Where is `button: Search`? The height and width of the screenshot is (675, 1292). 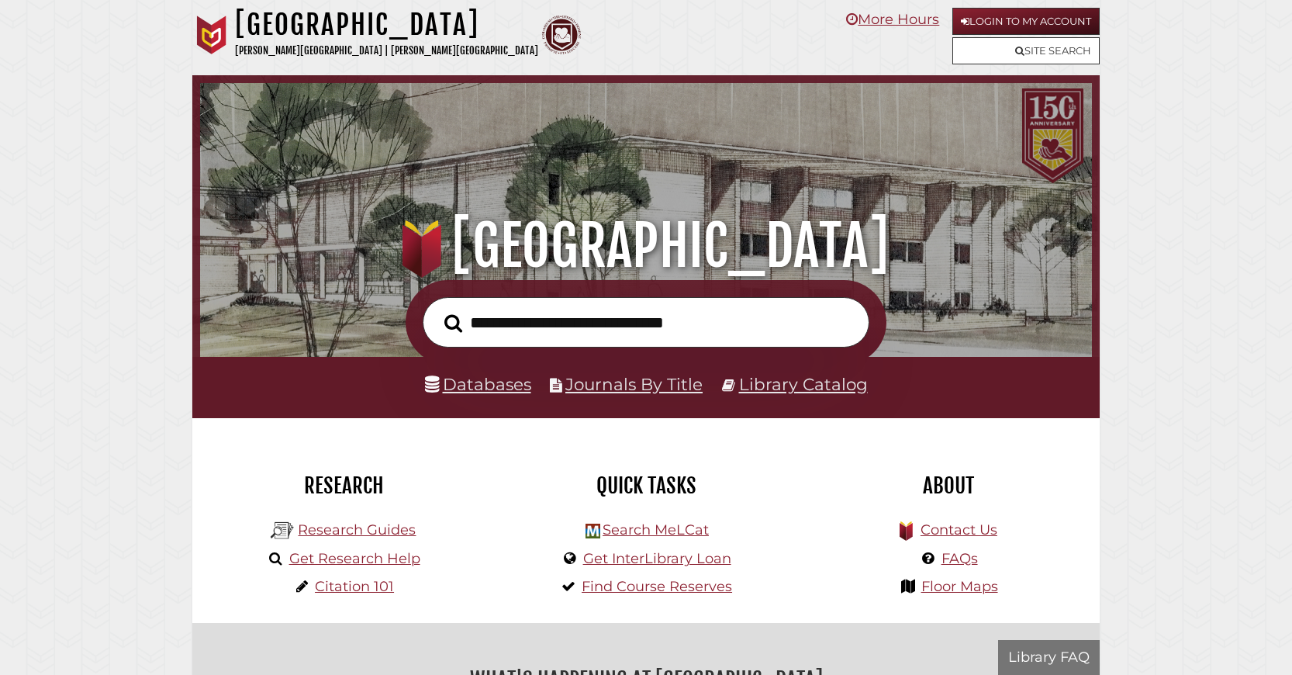
button: Search is located at coordinates (453, 323).